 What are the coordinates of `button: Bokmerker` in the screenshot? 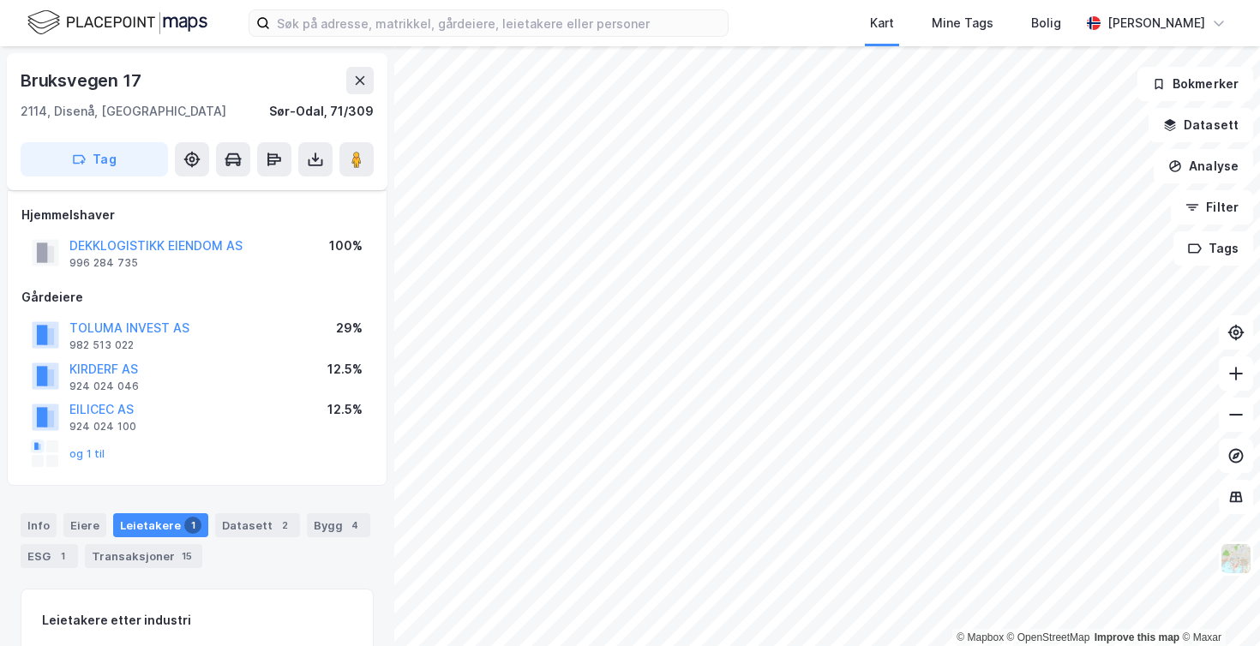 It's located at (1195, 84).